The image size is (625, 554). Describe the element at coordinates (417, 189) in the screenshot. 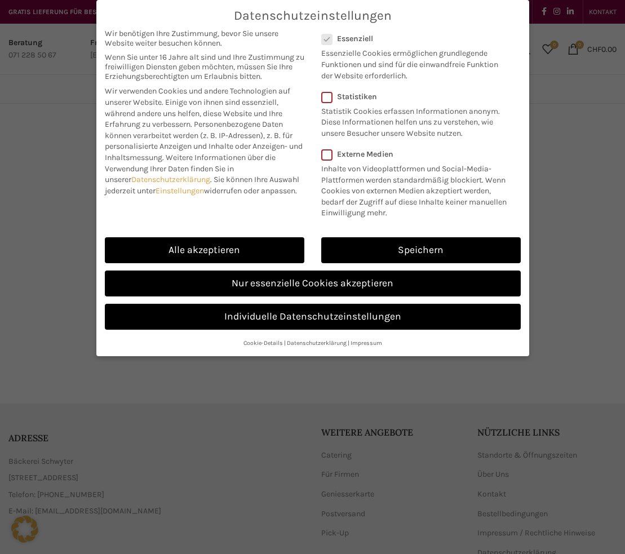

I see `p: Inhalte von Videoplattformen und Social-Media-Plattformen werden standardmäßig blockiert. Wenn Co...` at that location.